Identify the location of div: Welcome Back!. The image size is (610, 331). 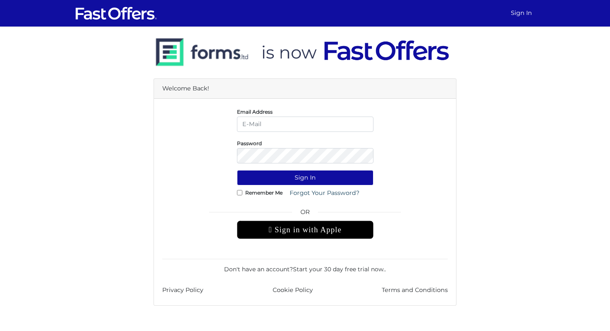
(305, 89).